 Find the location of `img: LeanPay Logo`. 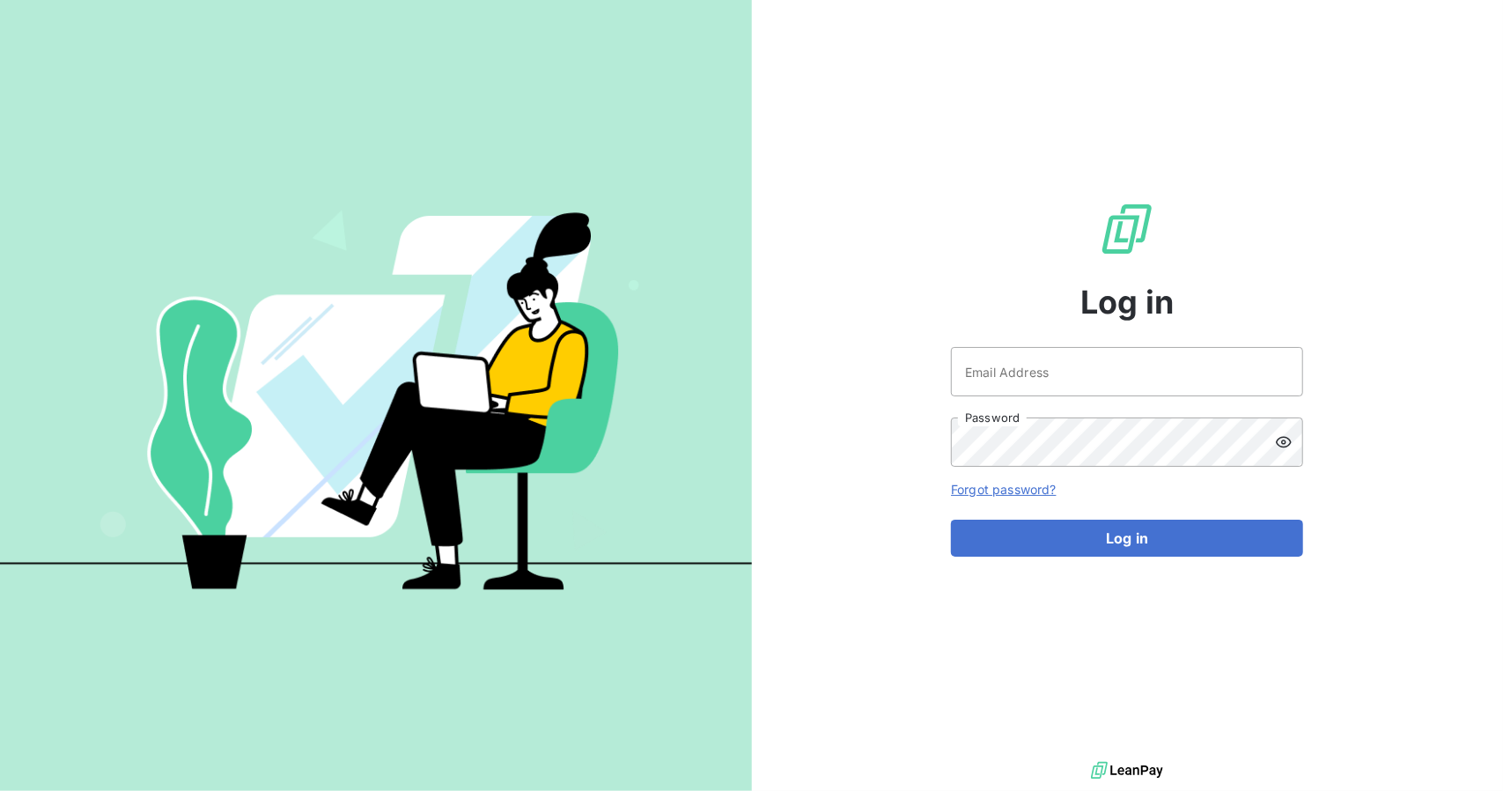

img: LeanPay Logo is located at coordinates (1127, 229).